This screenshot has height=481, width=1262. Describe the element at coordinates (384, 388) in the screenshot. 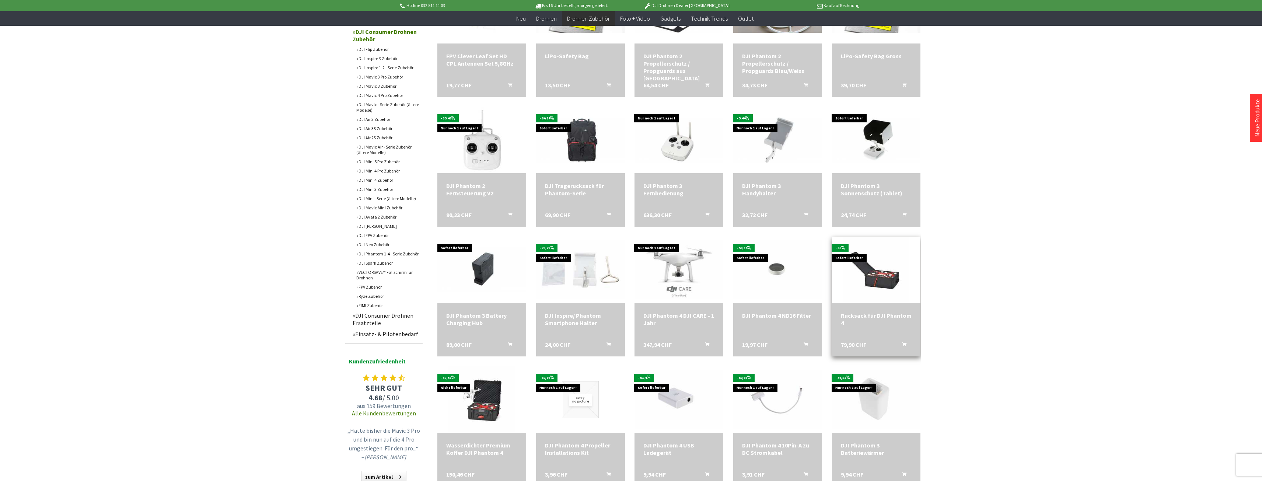

I see `span: SEHR GUT` at that location.